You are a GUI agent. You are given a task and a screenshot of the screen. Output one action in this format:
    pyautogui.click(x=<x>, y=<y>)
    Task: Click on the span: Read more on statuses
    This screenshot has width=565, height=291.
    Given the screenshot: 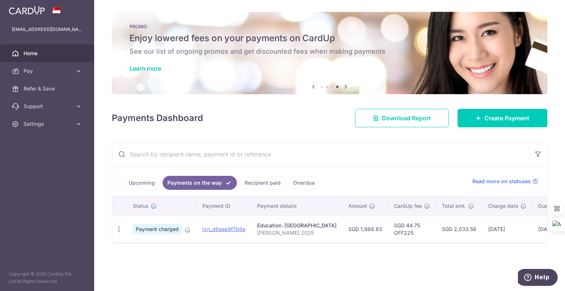 What is the action you would take?
    pyautogui.click(x=502, y=181)
    